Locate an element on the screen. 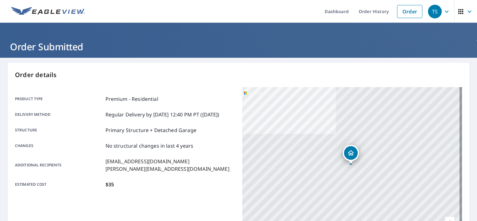 Image resolution: width=477 pixels, height=221 pixels. p: Estimated cost is located at coordinates (59, 185).